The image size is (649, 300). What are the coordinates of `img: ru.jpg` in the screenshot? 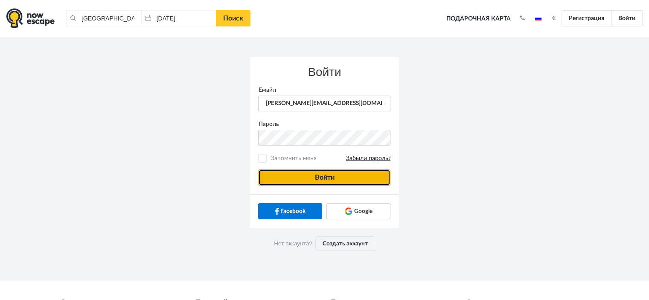 It's located at (538, 18).